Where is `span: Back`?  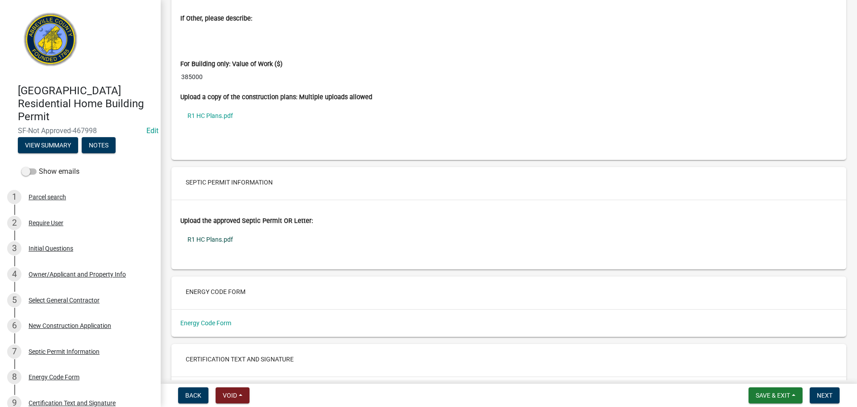
span: Back is located at coordinates (193, 395).